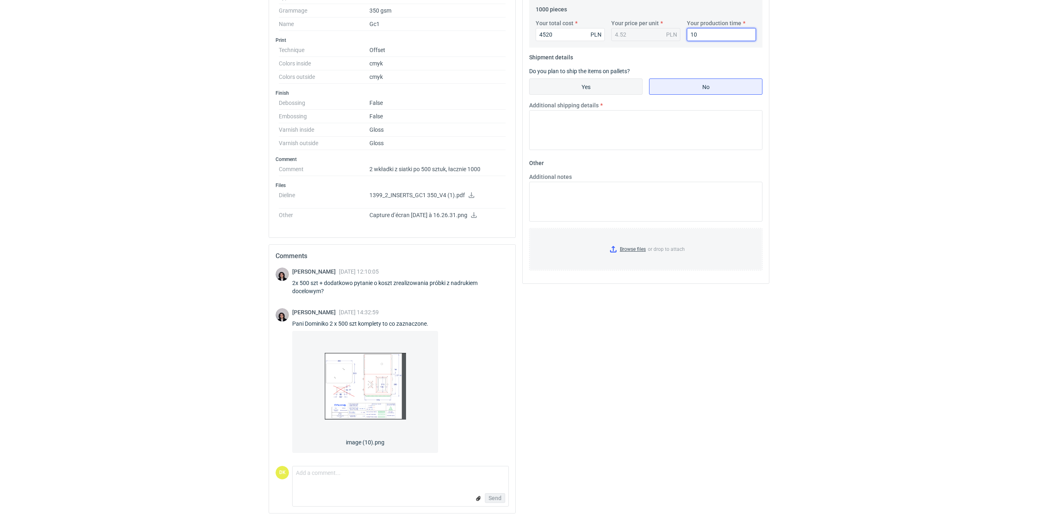  What do you see at coordinates (324, 116) in the screenshot?
I see `dt: Embossing` at bounding box center [324, 116].